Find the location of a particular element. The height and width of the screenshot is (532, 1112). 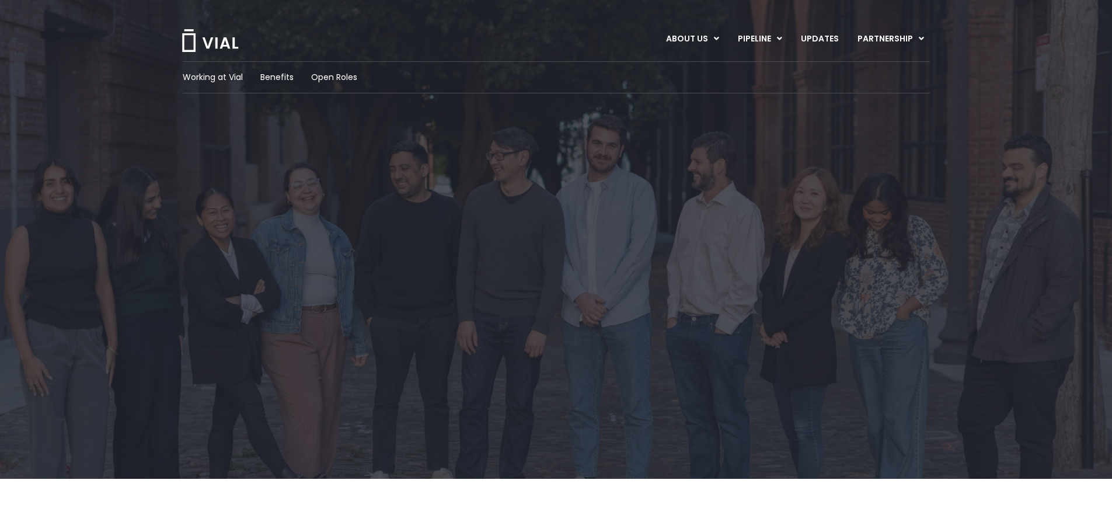

span: Benefits is located at coordinates (277, 77).